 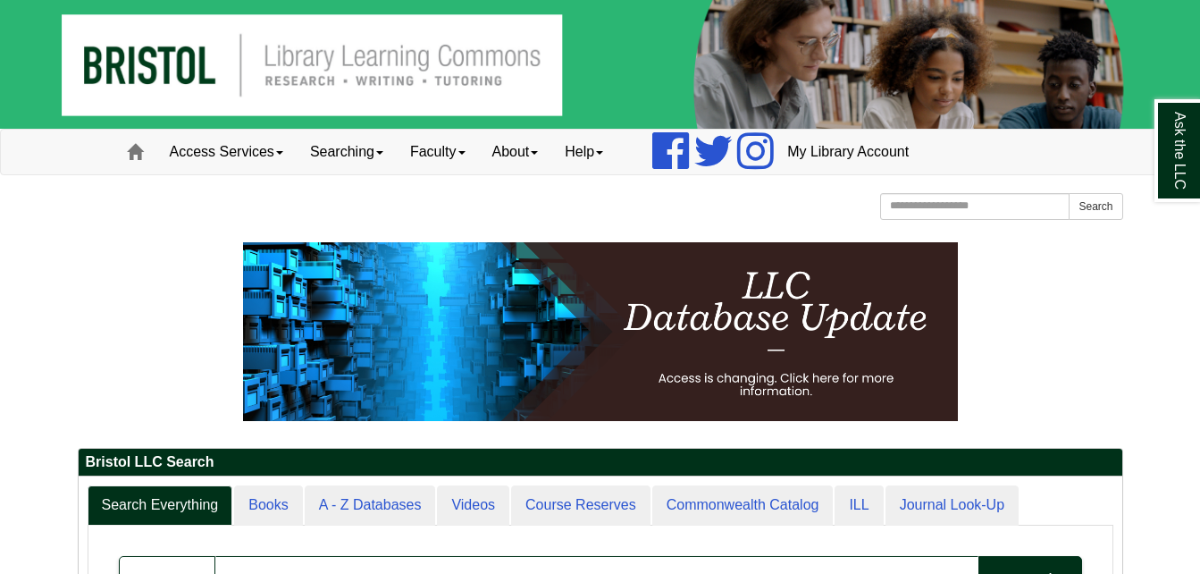 I want to click on a: Videos, so click(x=473, y=505).